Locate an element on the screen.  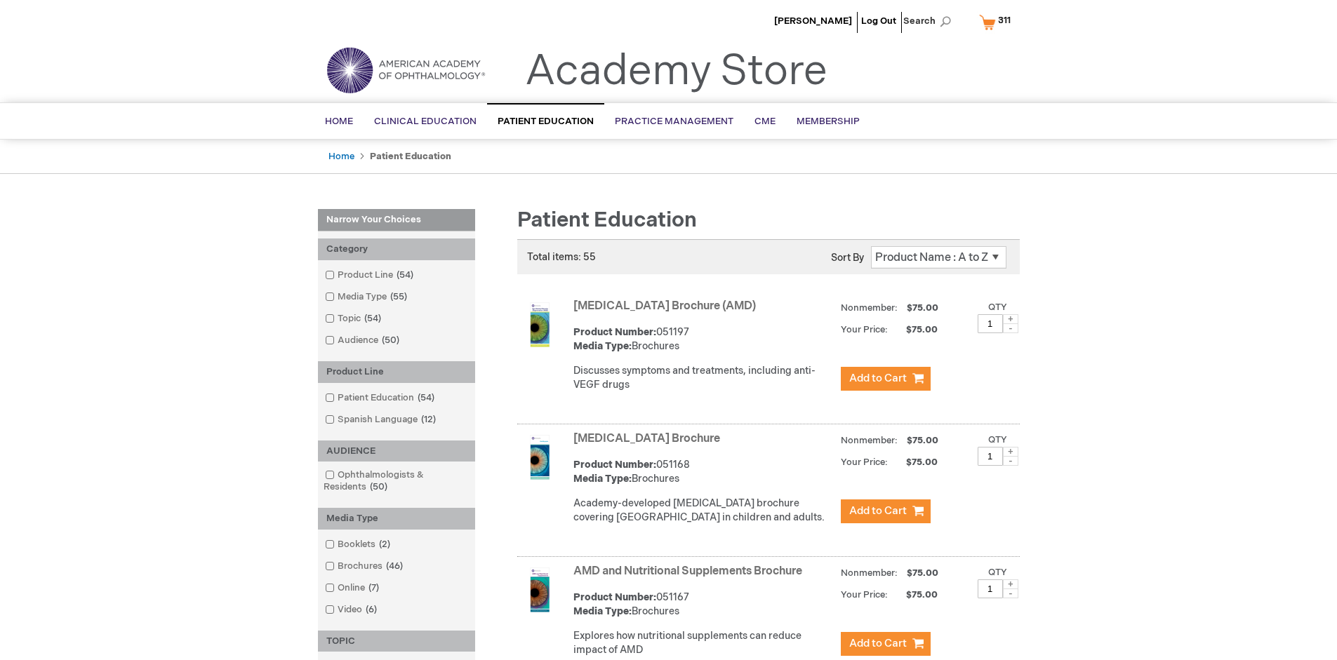
img: AMD and Nutritional Supplements Brochure is located at coordinates (540, 590).